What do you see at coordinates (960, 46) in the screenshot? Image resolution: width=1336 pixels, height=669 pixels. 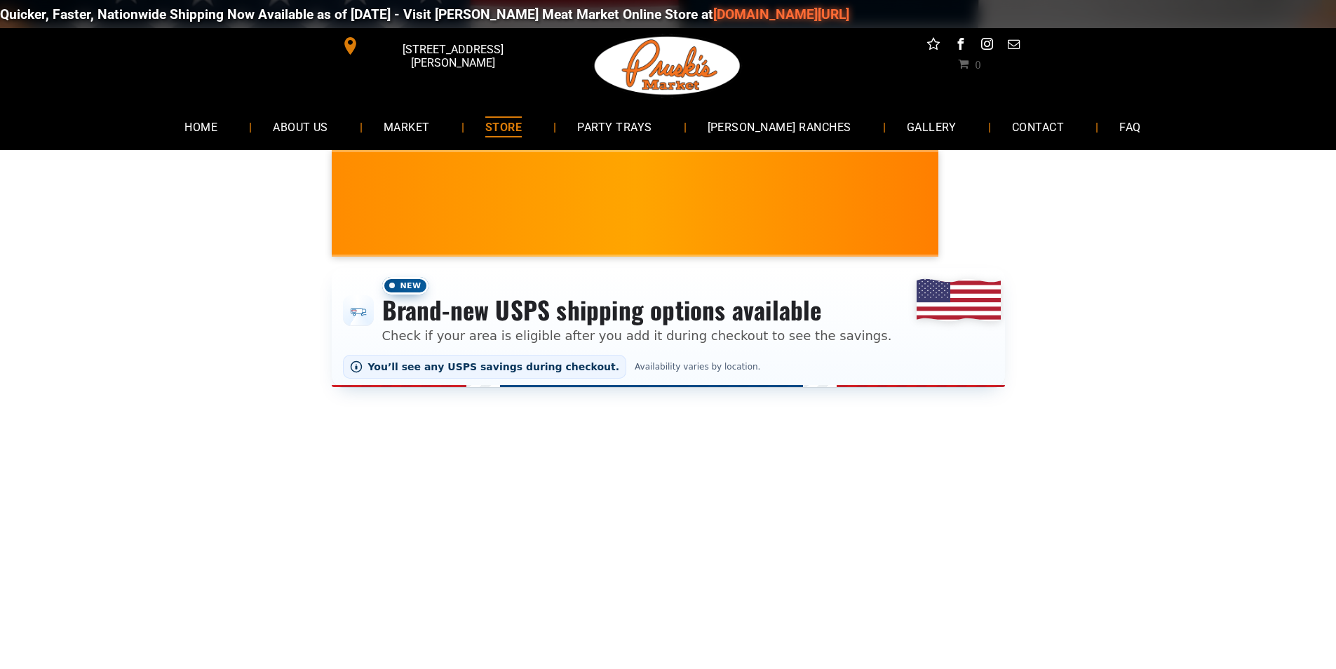 I see `a: facebook` at bounding box center [960, 46].